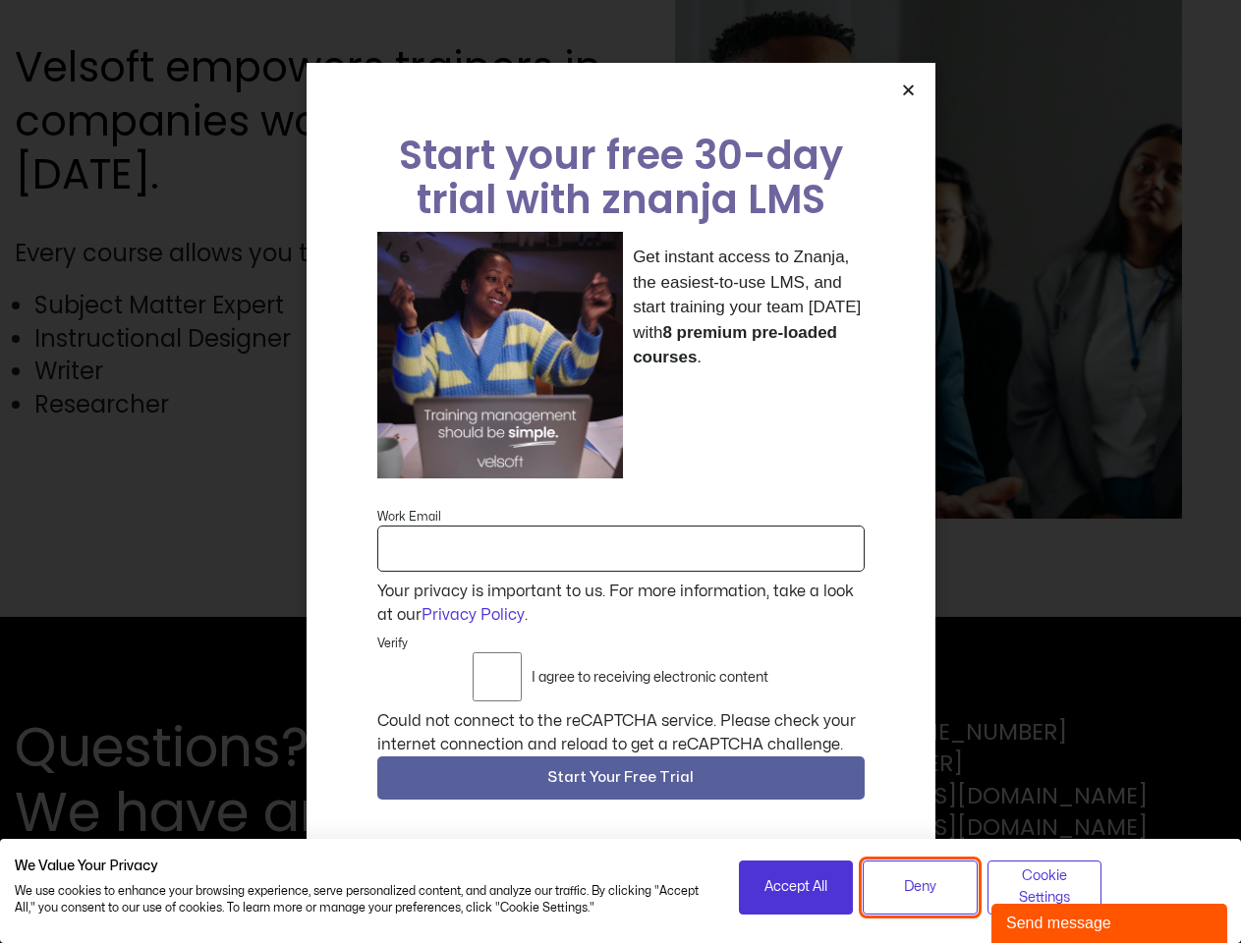 The image size is (1241, 943). What do you see at coordinates (735, 345) in the screenshot?
I see `strong: 8 premium pre-loaded courses` at bounding box center [735, 345].